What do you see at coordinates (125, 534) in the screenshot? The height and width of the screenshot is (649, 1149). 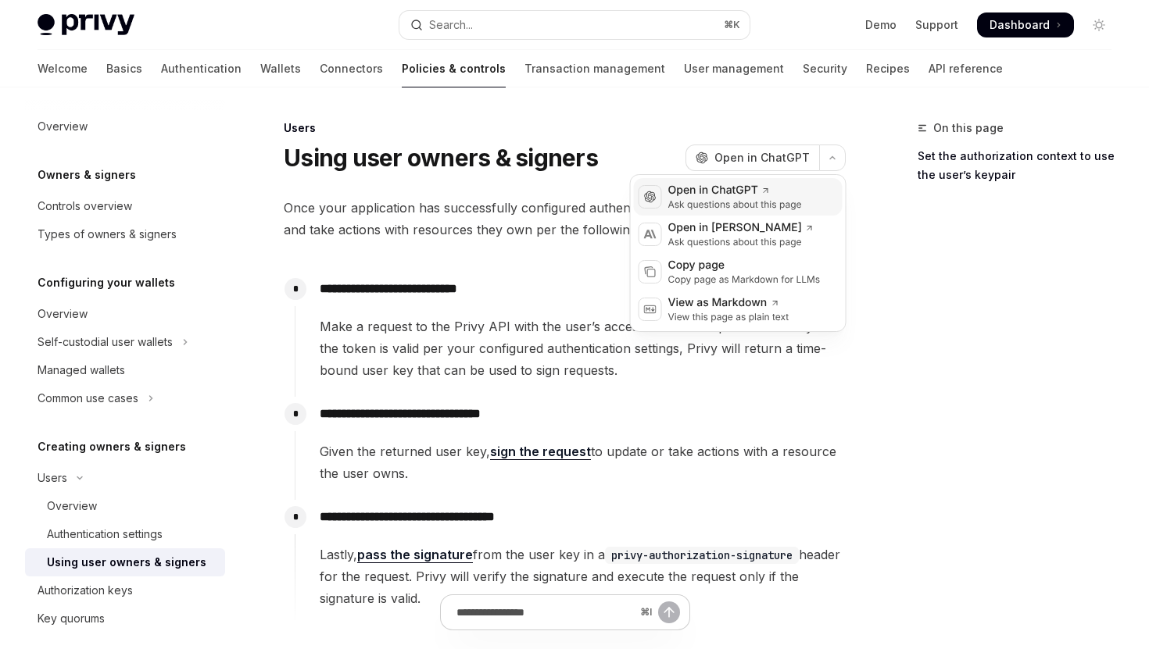 I see `a: Authentication settings` at bounding box center [125, 534].